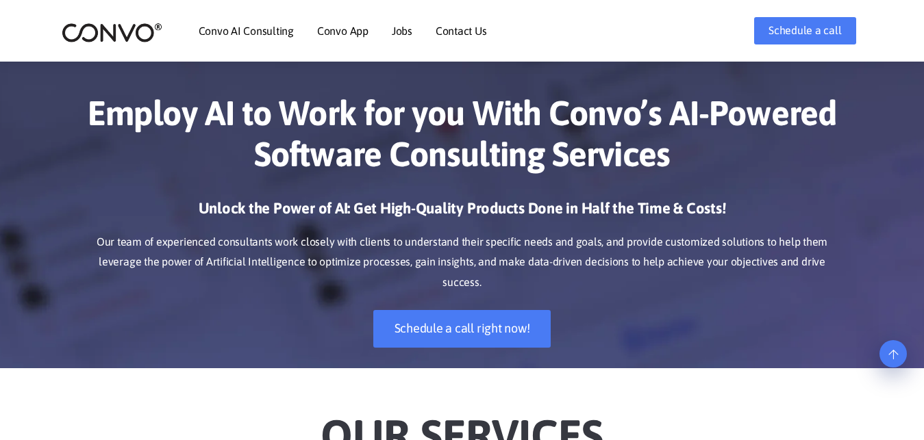 The width and height of the screenshot is (924, 440). What do you see at coordinates (402, 31) in the screenshot?
I see `a: Jobs` at bounding box center [402, 31].